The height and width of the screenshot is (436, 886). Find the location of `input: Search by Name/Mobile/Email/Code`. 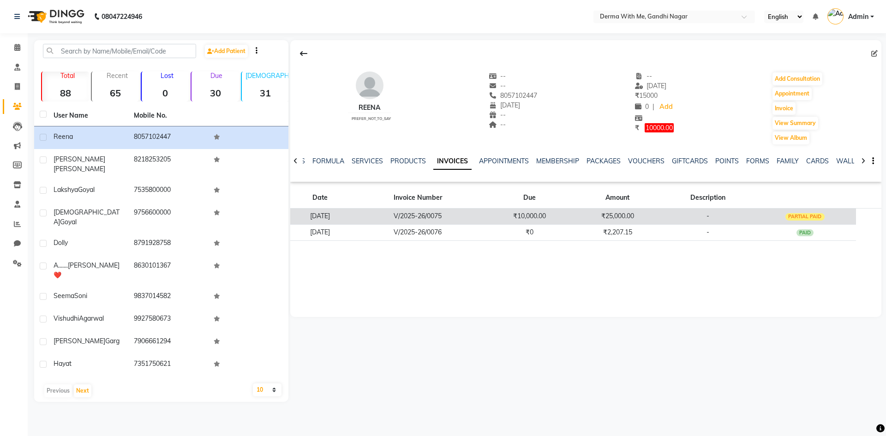

input: Search by Name/Mobile/Email/Code is located at coordinates (120, 51).